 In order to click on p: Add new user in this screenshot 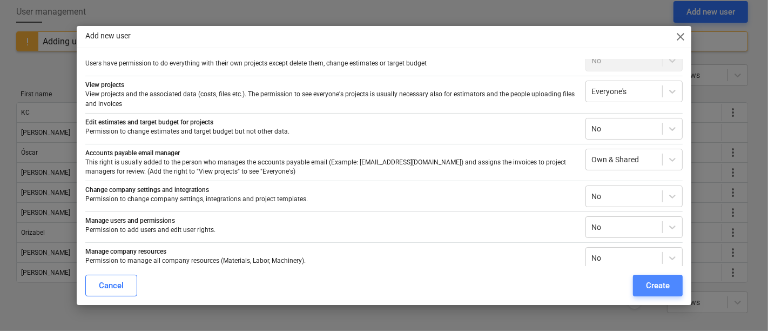, I will do `click(108, 36)`.